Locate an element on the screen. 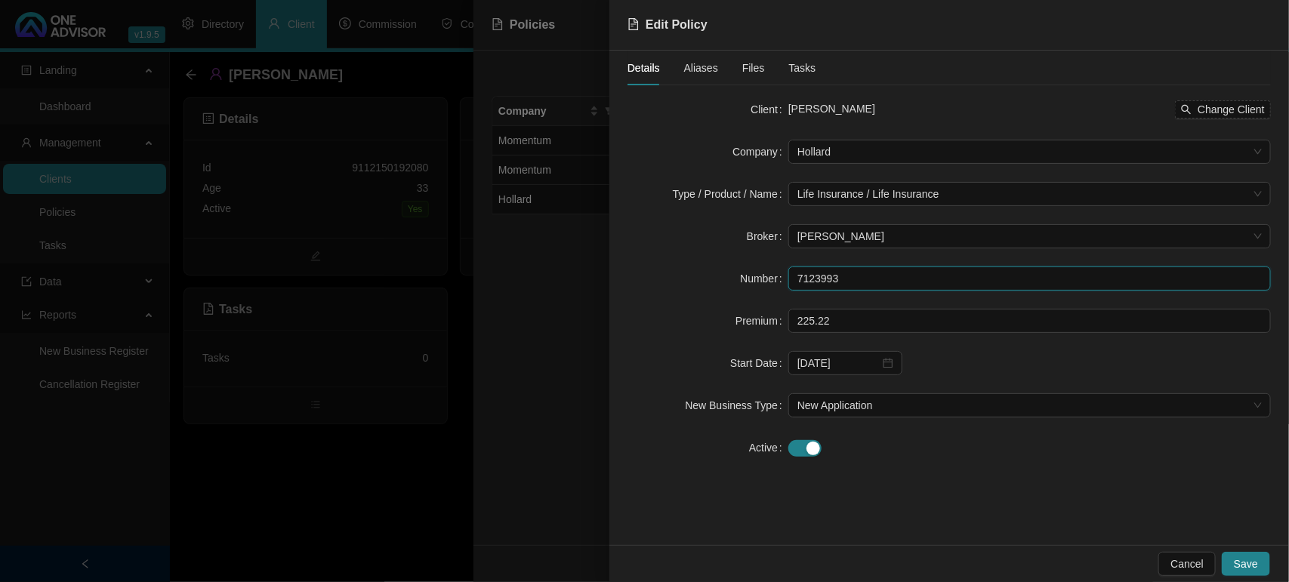 This screenshot has width=1289, height=582. span: Cancel is located at coordinates (1187, 564).